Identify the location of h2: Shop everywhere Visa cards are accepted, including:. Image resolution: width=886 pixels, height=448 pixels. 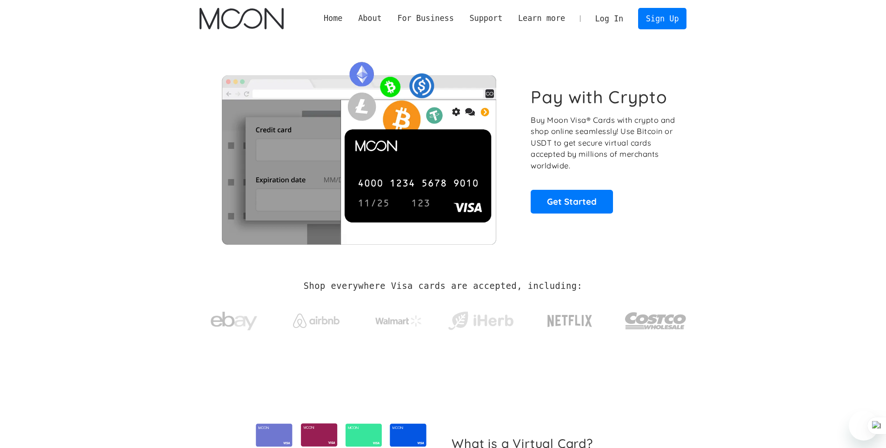
(443, 286).